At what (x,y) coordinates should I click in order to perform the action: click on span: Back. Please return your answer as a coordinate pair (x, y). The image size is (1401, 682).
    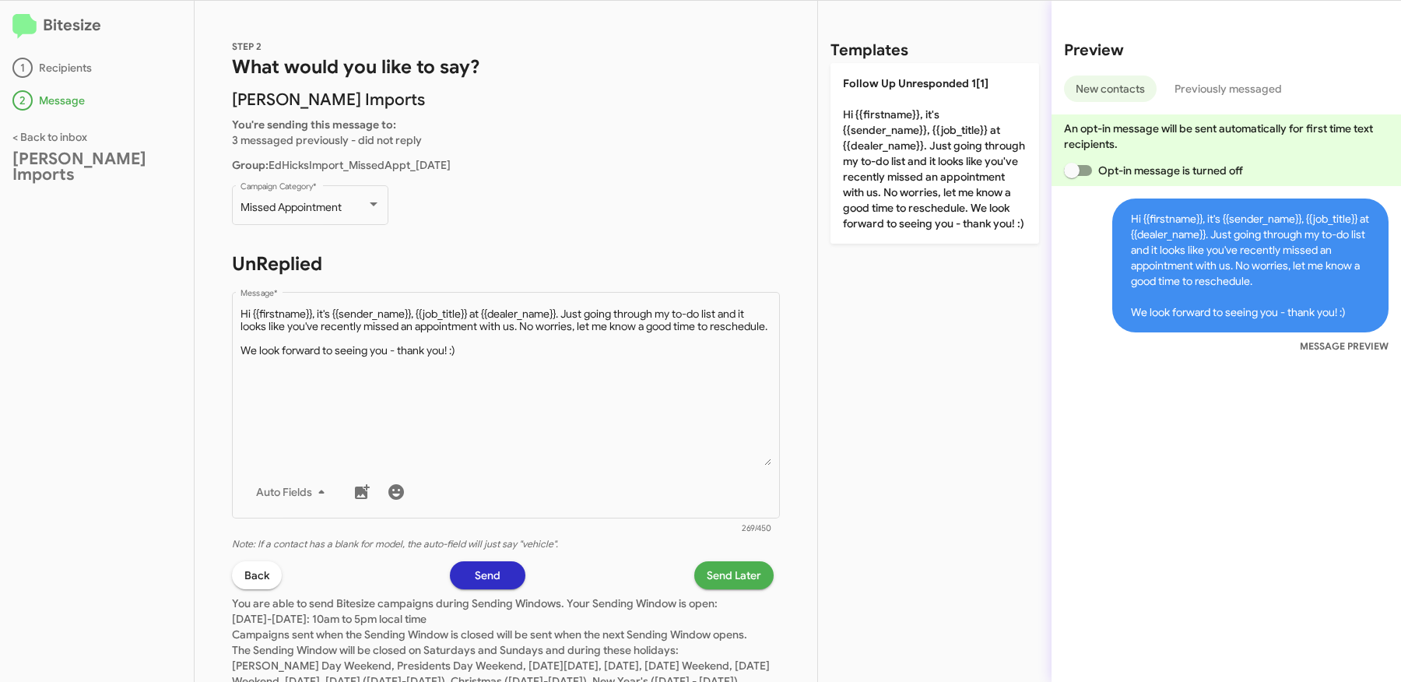
    Looking at the image, I should click on (257, 575).